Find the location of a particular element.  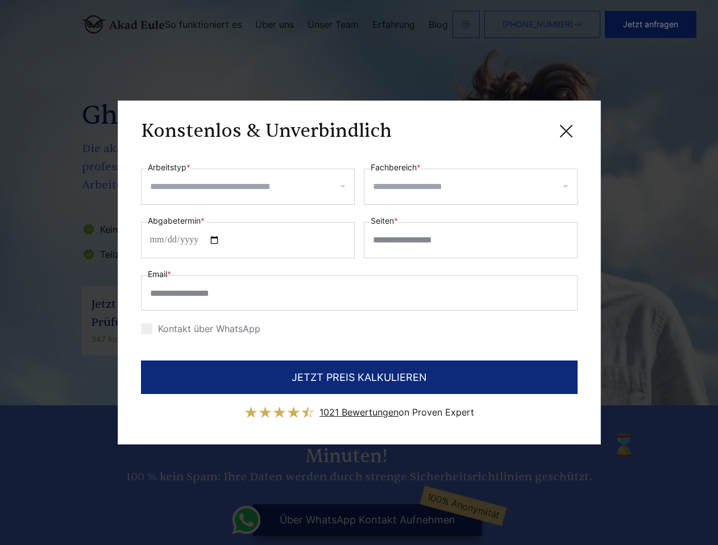

label: Fachbereich is located at coordinates (395, 168).